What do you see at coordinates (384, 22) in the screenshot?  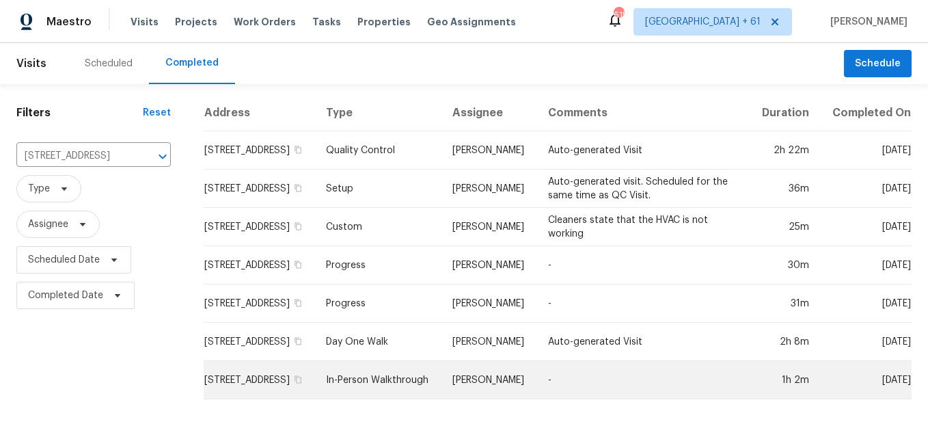 I see `span: Properties` at bounding box center [384, 22].